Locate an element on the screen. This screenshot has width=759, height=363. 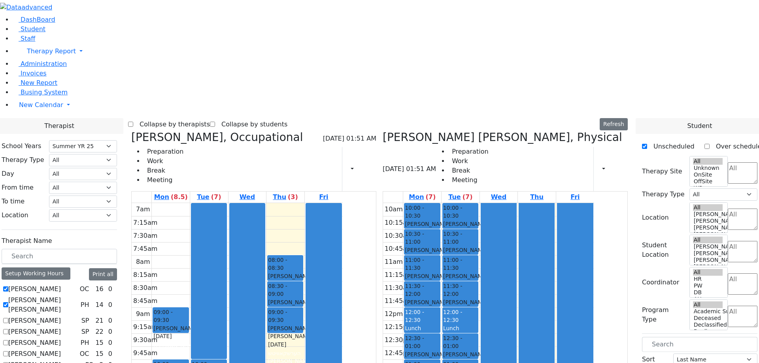
span: 09:00 - 09:30 is located at coordinates (170, 316).